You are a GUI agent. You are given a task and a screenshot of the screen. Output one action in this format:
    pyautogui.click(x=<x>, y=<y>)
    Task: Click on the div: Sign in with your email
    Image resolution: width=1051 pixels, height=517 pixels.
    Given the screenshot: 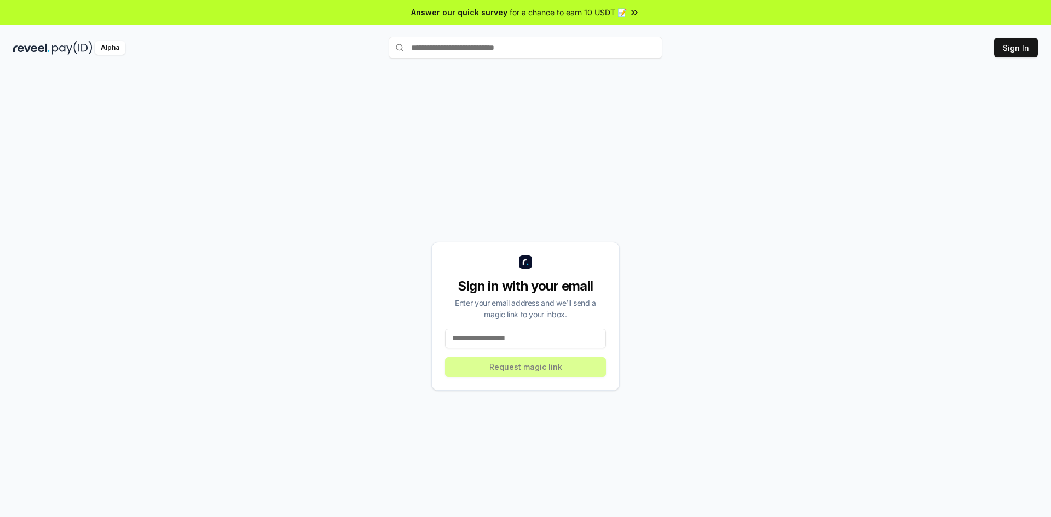 What is the action you would take?
    pyautogui.click(x=526, y=286)
    